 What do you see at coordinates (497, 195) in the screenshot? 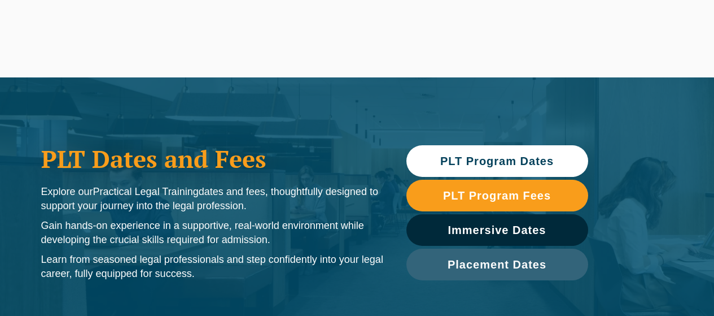
I see `a: PLT Program Fees` at bounding box center [497, 195].